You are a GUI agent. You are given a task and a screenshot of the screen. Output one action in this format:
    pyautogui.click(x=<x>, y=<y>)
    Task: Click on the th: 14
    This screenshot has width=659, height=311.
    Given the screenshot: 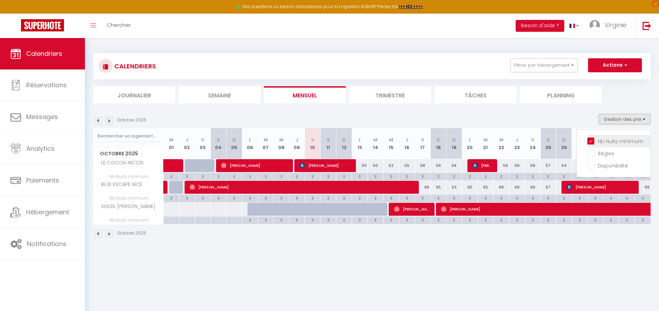 What is the action you would take?
    pyautogui.click(x=375, y=144)
    